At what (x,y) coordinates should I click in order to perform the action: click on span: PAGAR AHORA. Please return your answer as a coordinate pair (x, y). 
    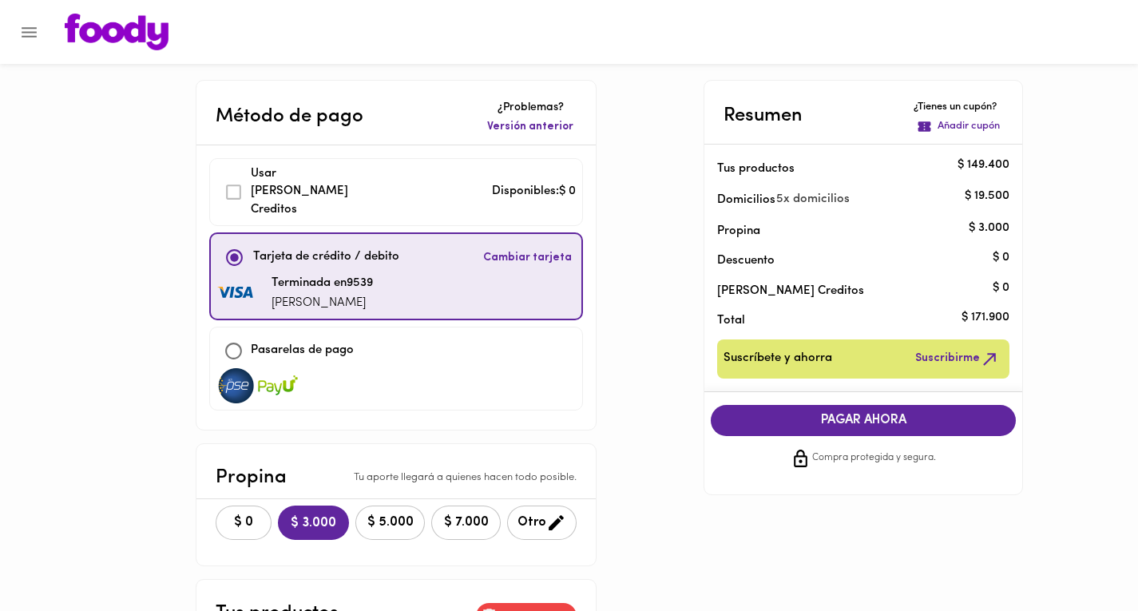
    Looking at the image, I should click on (863, 420).